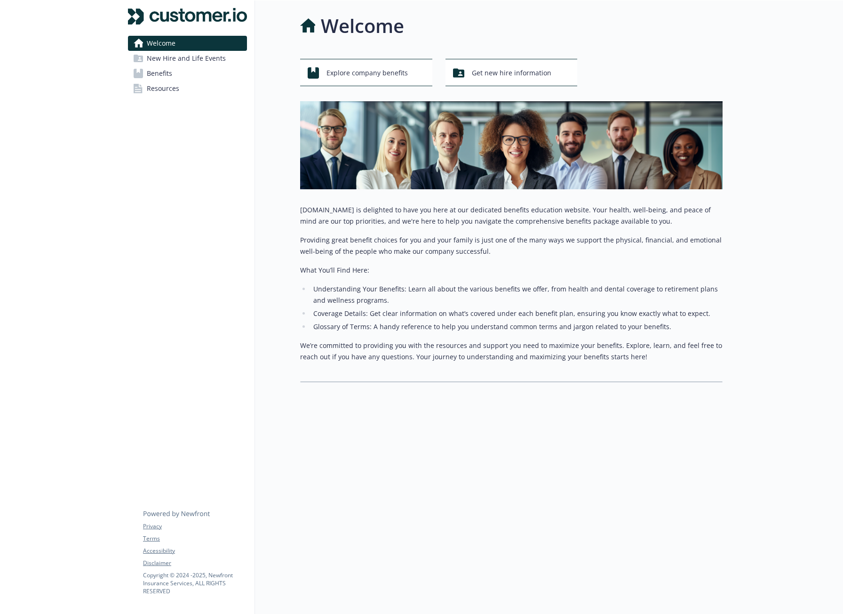 Image resolution: width=843 pixels, height=614 pixels. What do you see at coordinates (160, 73) in the screenshot?
I see `span: Benefits` at bounding box center [160, 73].